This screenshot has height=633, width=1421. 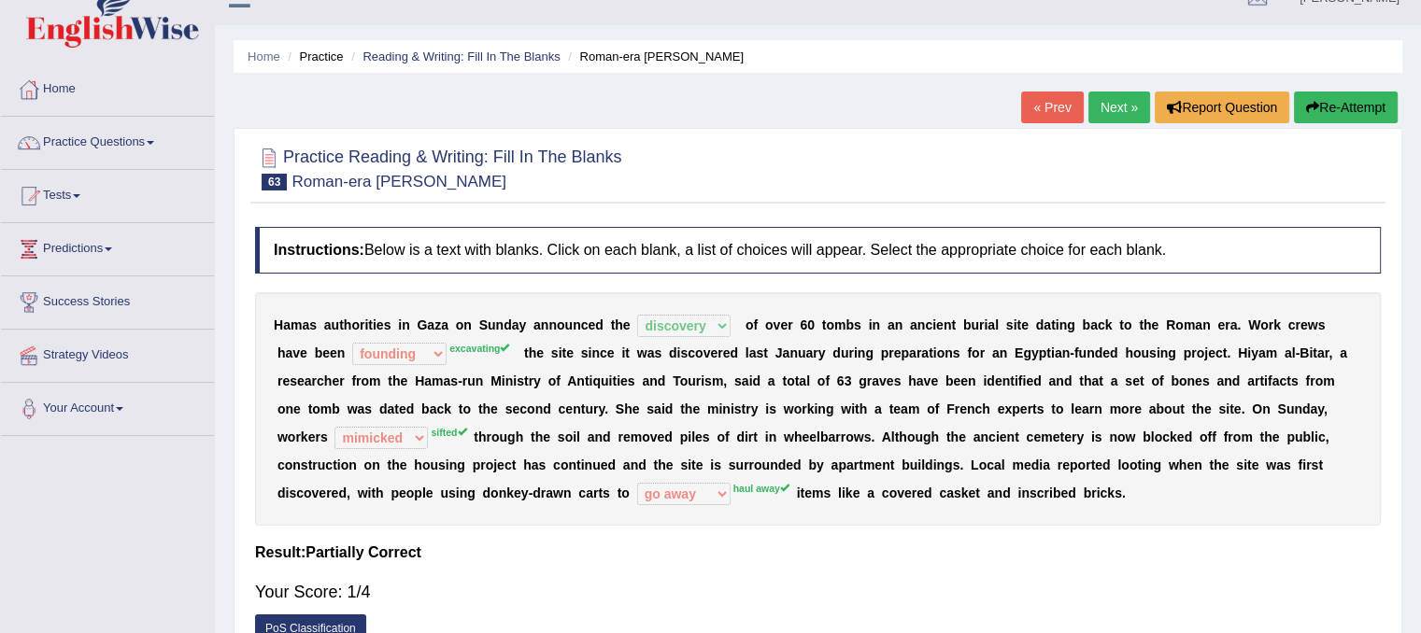 I want to click on a: Success Stories, so click(x=107, y=300).